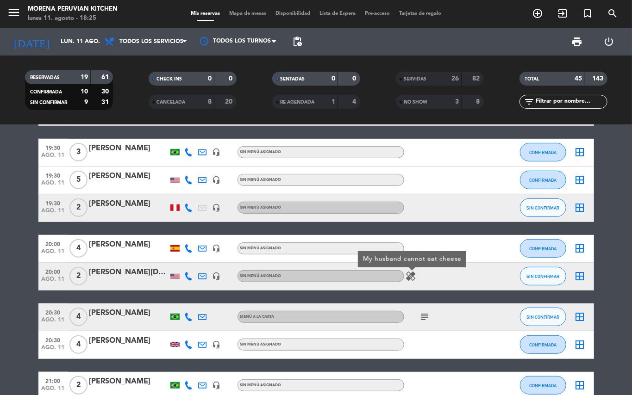 Image resolution: width=632 pixels, height=395 pixels. I want to click on span: CANCELADA, so click(171, 102).